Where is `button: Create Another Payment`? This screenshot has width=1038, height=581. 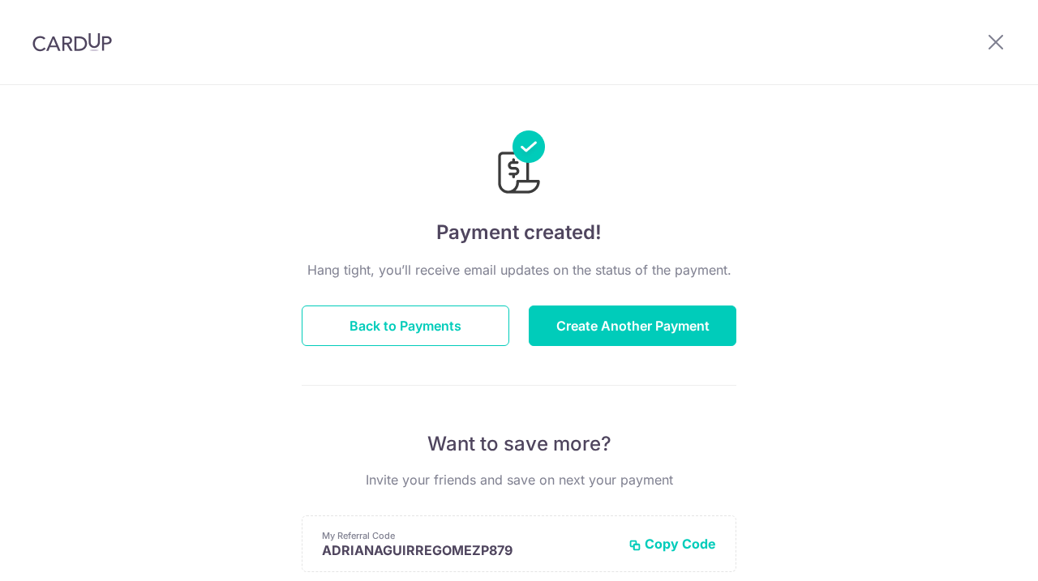 button: Create Another Payment is located at coordinates (632, 326).